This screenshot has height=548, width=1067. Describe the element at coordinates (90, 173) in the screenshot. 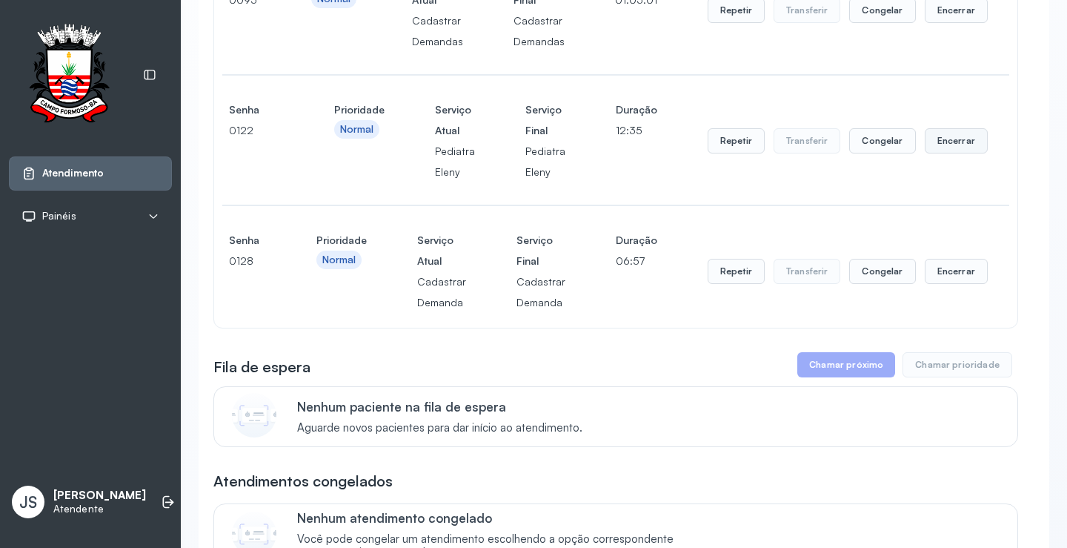

I see `a: Atendimento` at that location.